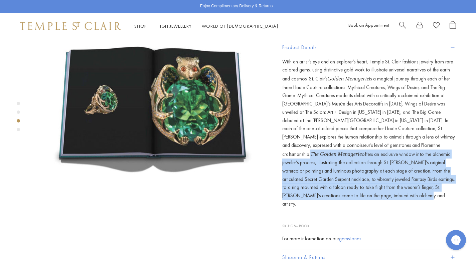  What do you see at coordinates (369, 239) in the screenshot?
I see `div: For more information on our` at bounding box center [369, 239].